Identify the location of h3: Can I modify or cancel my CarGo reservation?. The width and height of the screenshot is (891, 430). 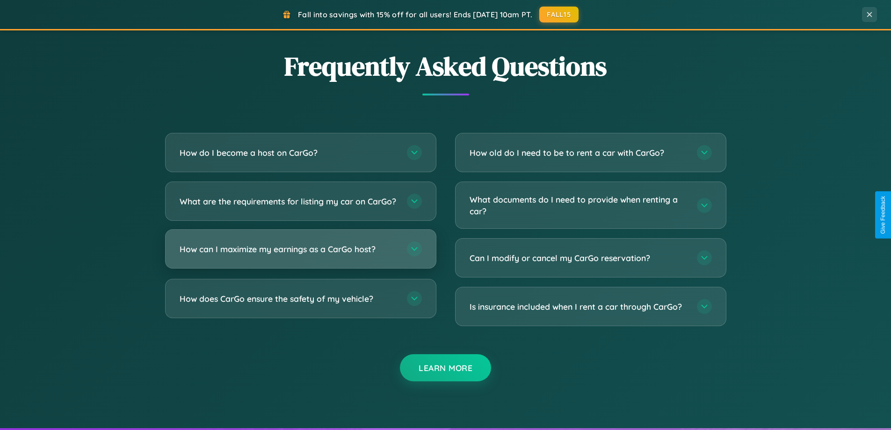
(578, 258).